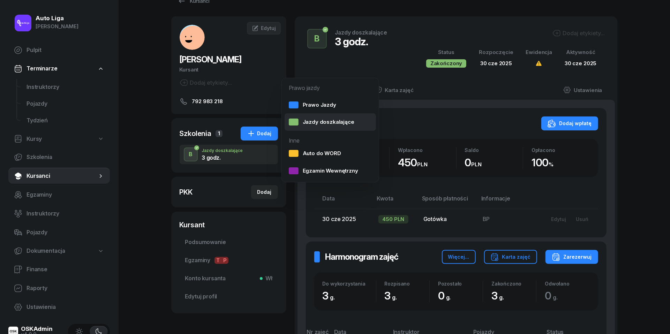 Image resolution: width=670 pixels, height=334 pixels. What do you see at coordinates (330, 138) in the screenshot?
I see `div: Inne` at bounding box center [330, 138].